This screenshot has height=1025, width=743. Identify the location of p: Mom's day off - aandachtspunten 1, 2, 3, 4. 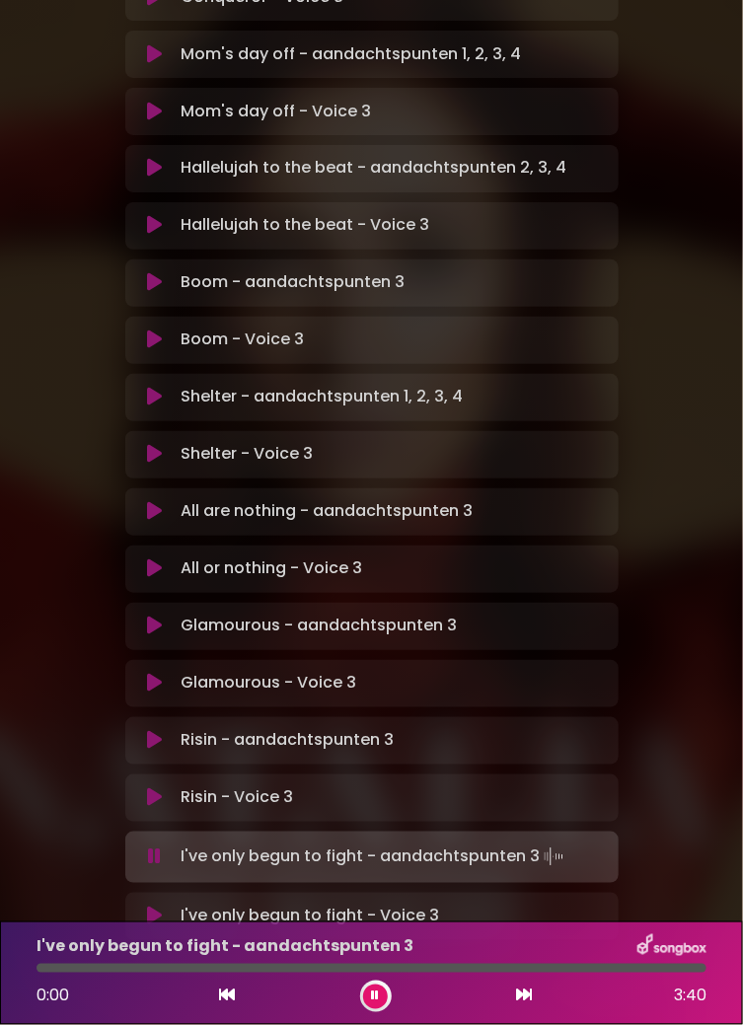
(350, 54).